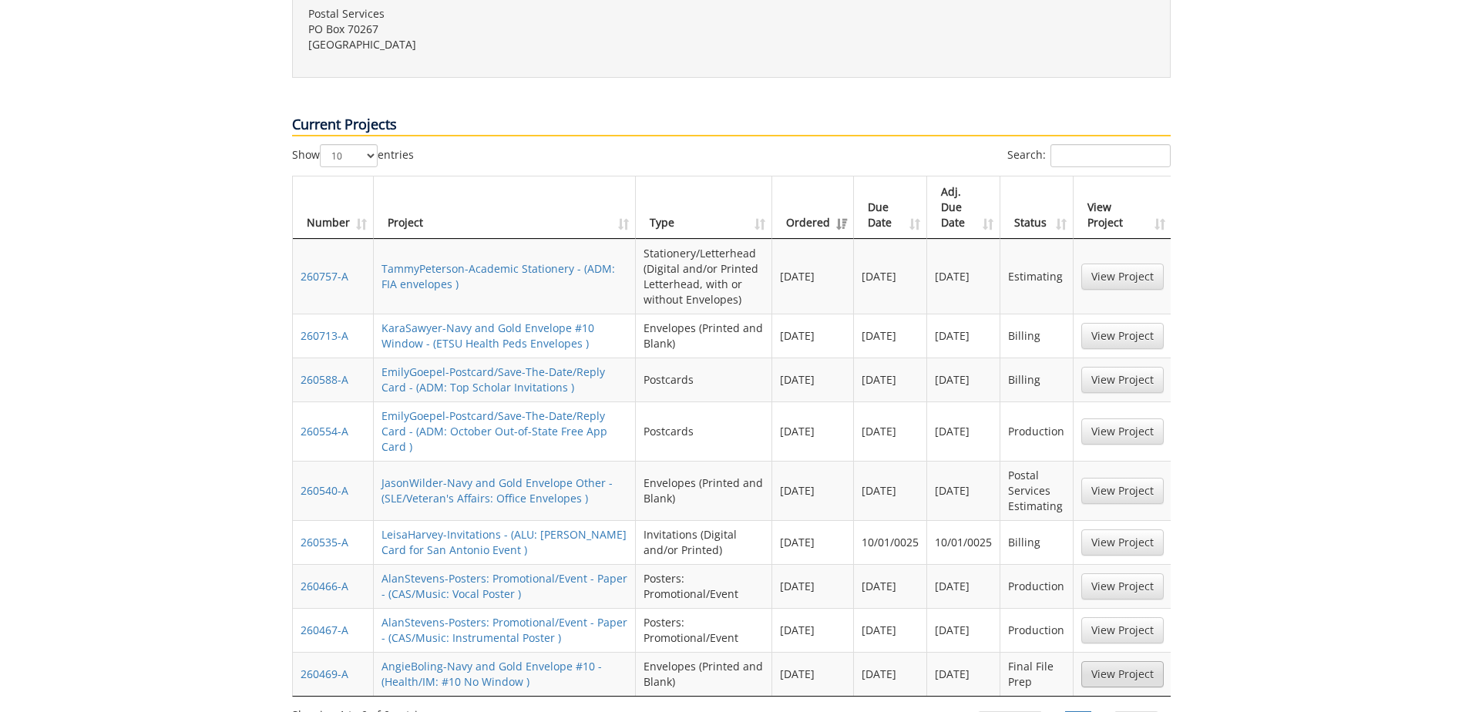  I want to click on a: KaraSawyer-Navy and Gold Envelope #10 Window - (ETSU Health Peds Envelopes ), so click(488, 335).